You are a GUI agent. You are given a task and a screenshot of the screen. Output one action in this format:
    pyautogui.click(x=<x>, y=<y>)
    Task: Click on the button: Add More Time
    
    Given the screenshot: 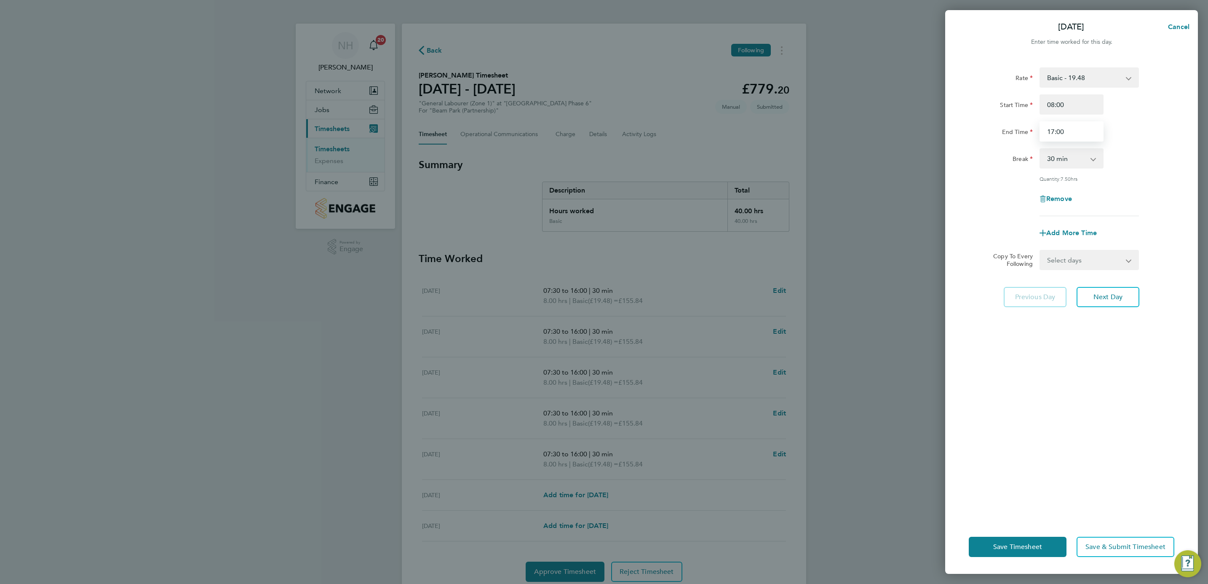 What is the action you would take?
    pyautogui.click(x=1068, y=233)
    